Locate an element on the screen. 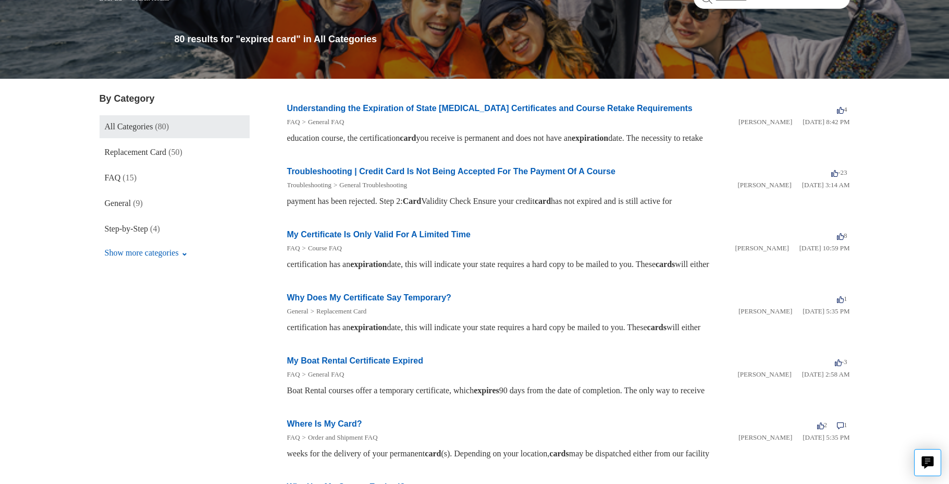 The height and width of the screenshot is (484, 949). span: Step-by-Step is located at coordinates (127, 228).